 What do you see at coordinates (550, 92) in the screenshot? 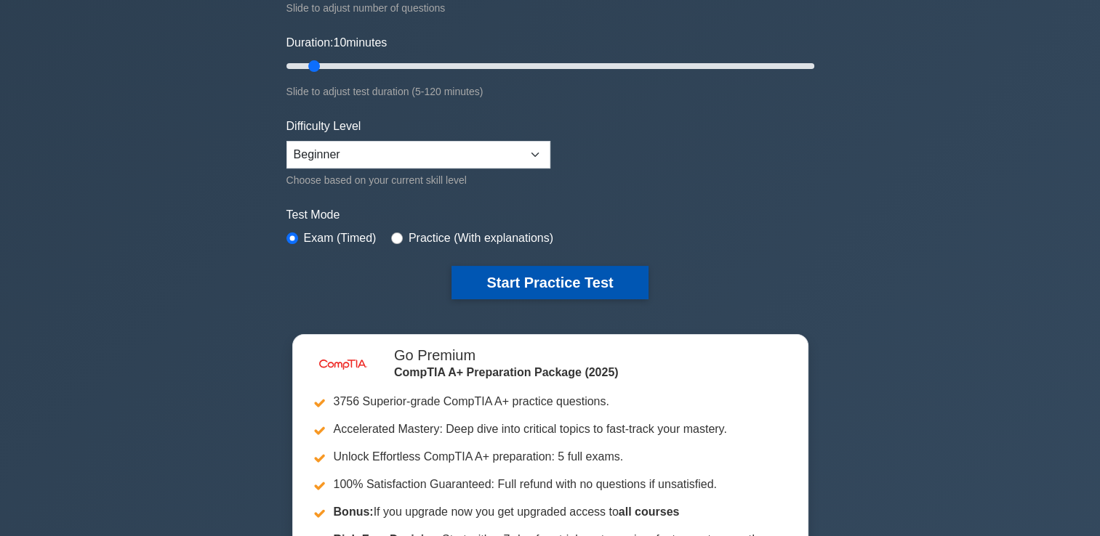
I see `div: Slide to adjust test duration (5-120 minutes)` at bounding box center [550, 92].